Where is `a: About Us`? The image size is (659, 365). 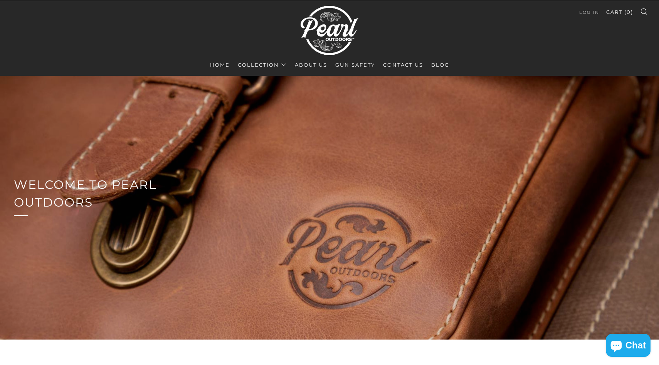 a: About Us is located at coordinates (311, 65).